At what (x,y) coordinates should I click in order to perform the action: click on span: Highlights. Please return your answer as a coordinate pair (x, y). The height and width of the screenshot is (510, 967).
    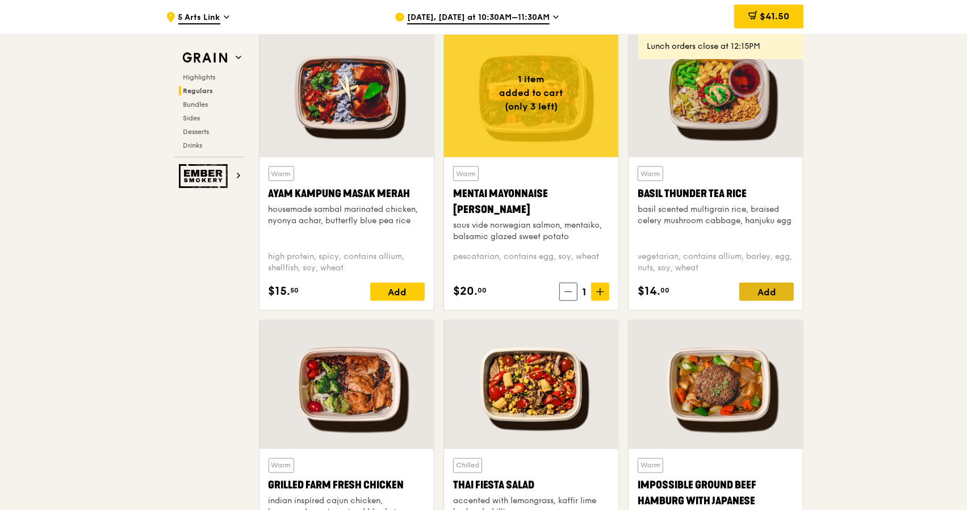
    Looking at the image, I should click on (199, 77).